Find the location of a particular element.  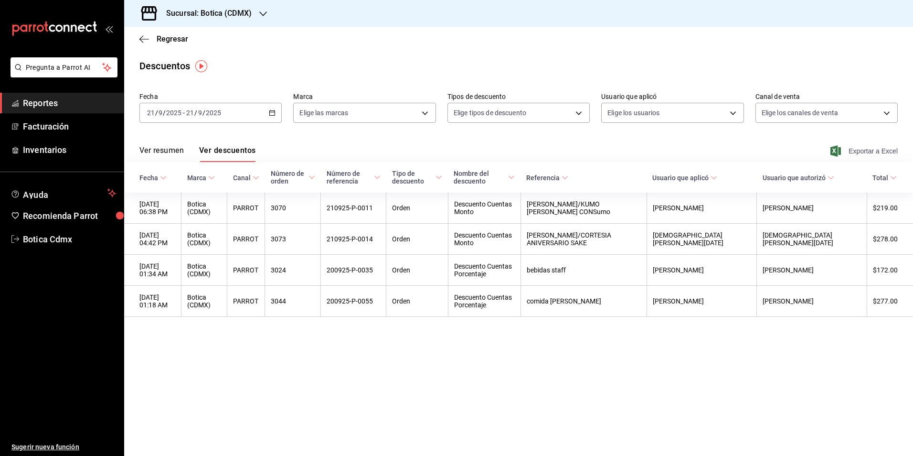

th: 200925-P-0055 is located at coordinates (354, 301).